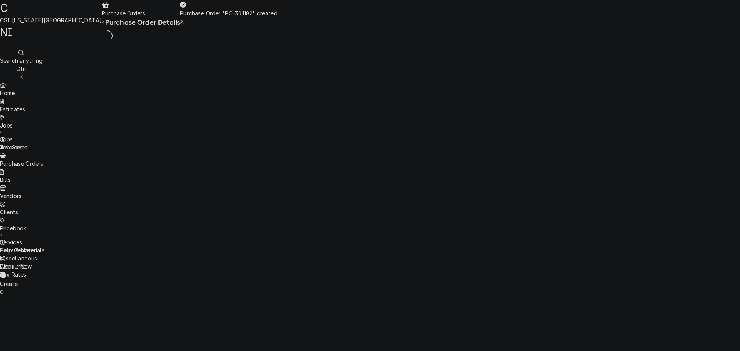 The height and width of the screenshot is (351, 740). What do you see at coordinates (143, 22) in the screenshot?
I see `span: Purchase Order Details` at bounding box center [143, 22].